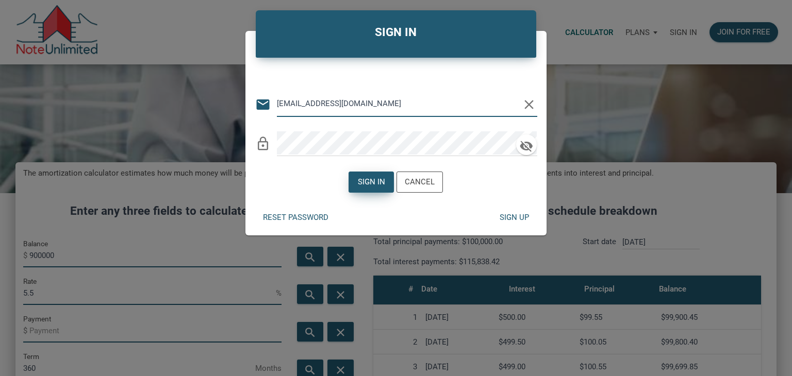 The height and width of the screenshot is (376, 792). Describe the element at coordinates (396, 32) in the screenshot. I see `h4: SIGN IN` at that location.